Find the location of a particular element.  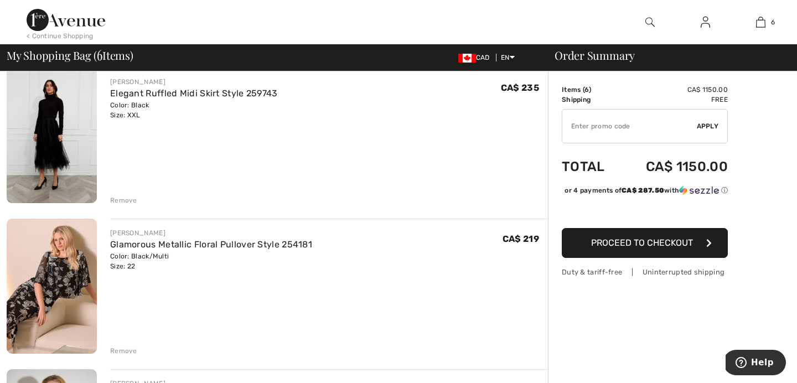

span: CA$ 287.50 is located at coordinates (642, 190).